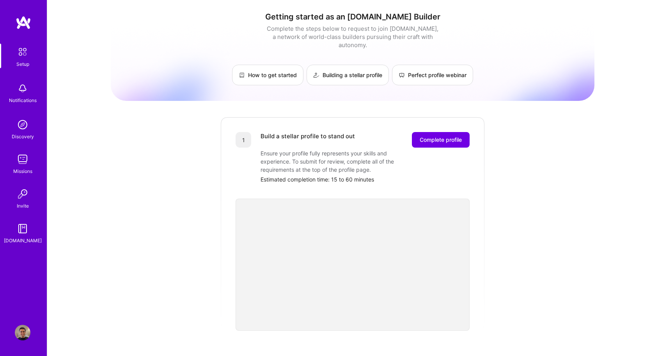 The width and height of the screenshot is (658, 356). I want to click on img: Perfect profile webinar, so click(402, 75).